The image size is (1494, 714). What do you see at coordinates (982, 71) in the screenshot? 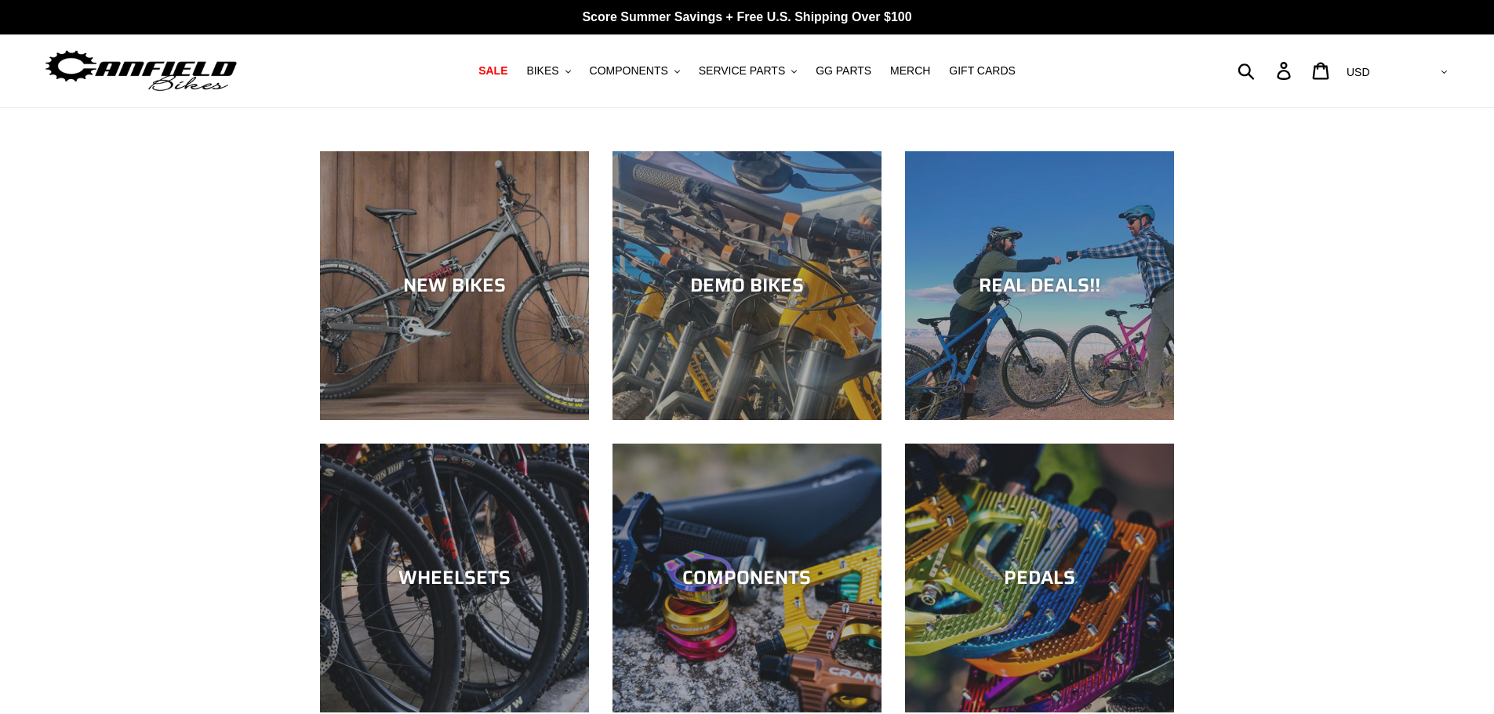
I see `span: GIFT CARDS` at bounding box center [982, 71].